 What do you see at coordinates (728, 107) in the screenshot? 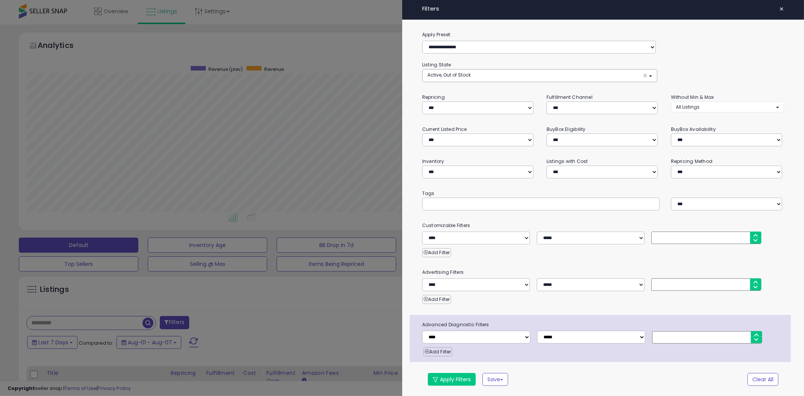
I see `button: All Listings` at bounding box center [728, 107].